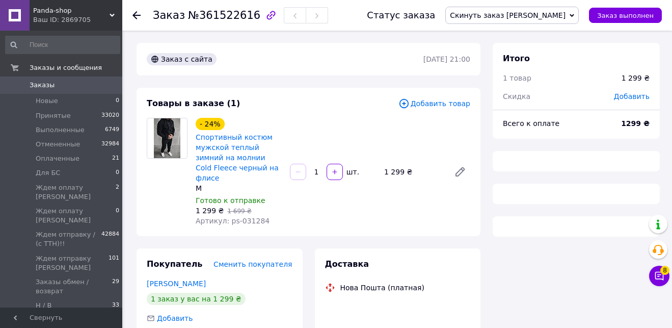  Describe the element at coordinates (237, 158) in the screenshot. I see `a: Спортивный костюм мужской теплый зимний на молнии Cold Fleece черный на флисе` at that location.